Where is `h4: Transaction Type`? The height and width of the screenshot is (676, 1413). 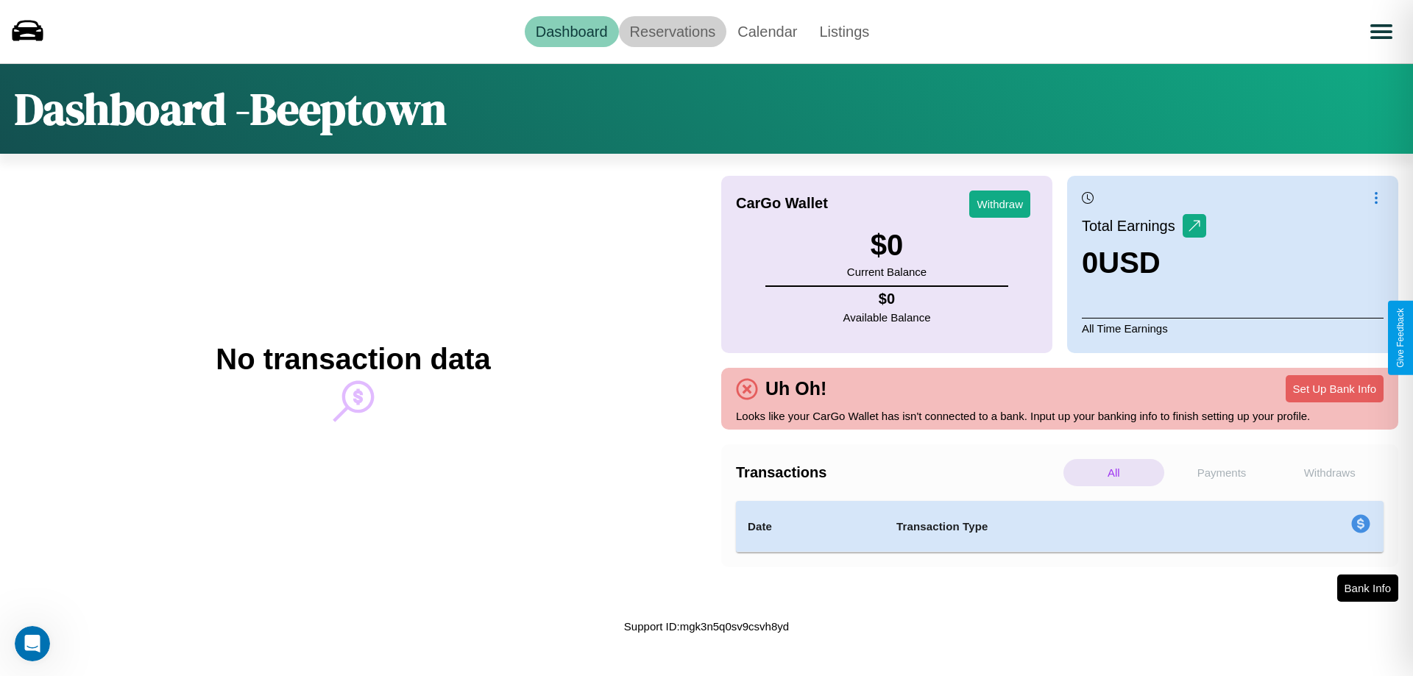
h4: Transaction Type is located at coordinates (1063, 527).